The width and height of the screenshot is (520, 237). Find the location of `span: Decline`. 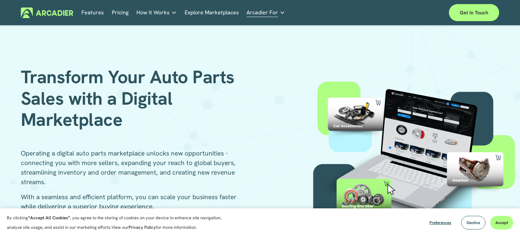

span: Decline is located at coordinates (473, 223).